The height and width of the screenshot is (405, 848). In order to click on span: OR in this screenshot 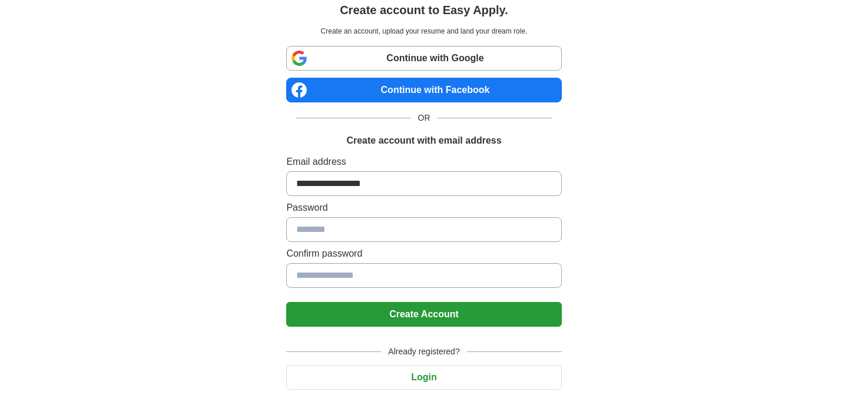, I will do `click(424, 118)`.